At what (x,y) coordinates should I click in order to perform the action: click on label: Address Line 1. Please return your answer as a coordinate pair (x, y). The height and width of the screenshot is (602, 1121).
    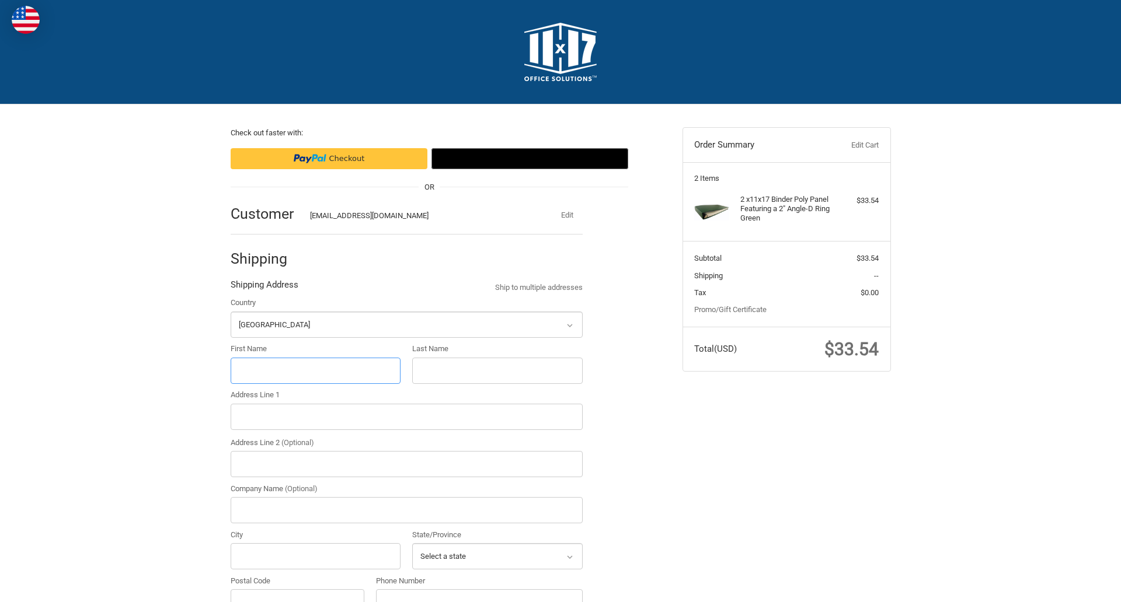
    Looking at the image, I should click on (406, 395).